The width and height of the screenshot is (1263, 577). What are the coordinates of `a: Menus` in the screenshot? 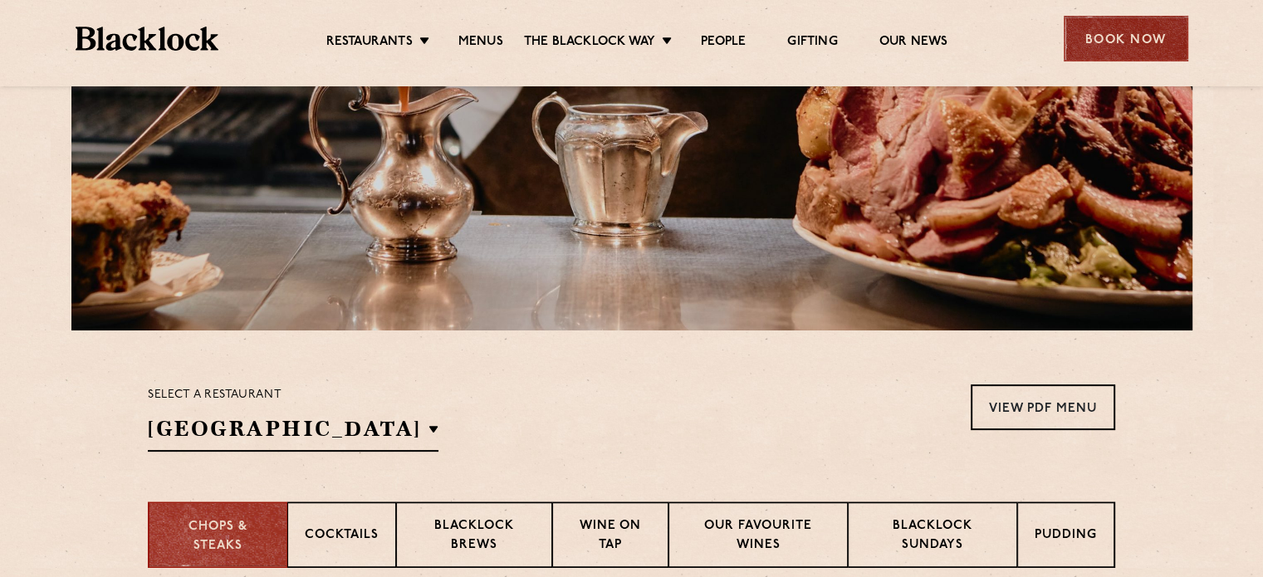 It's located at (481, 43).